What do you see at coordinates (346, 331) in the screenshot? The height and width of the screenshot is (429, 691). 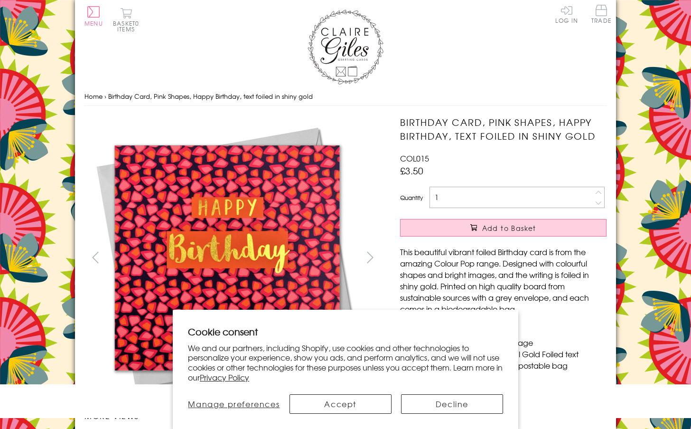 I see `h2: Cookie consent` at bounding box center [346, 331].